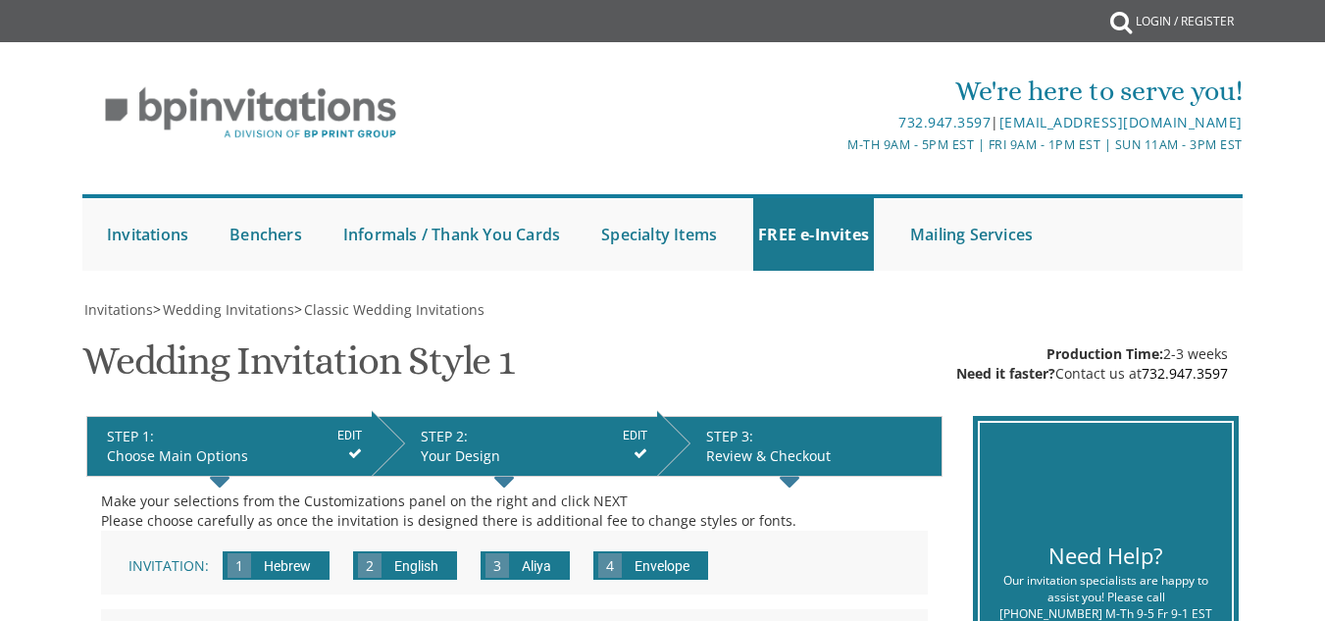  I want to click on div: Choose Main Options, so click(234, 456).